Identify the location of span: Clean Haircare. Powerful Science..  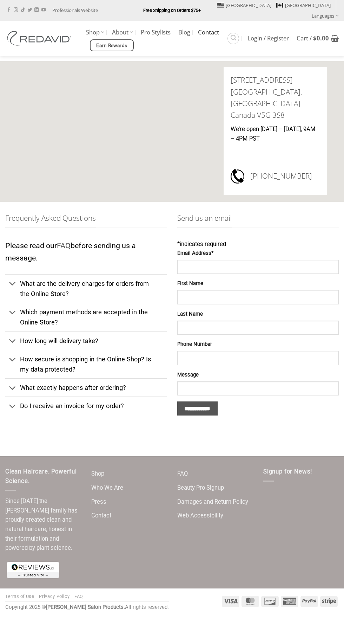
(41, 476).